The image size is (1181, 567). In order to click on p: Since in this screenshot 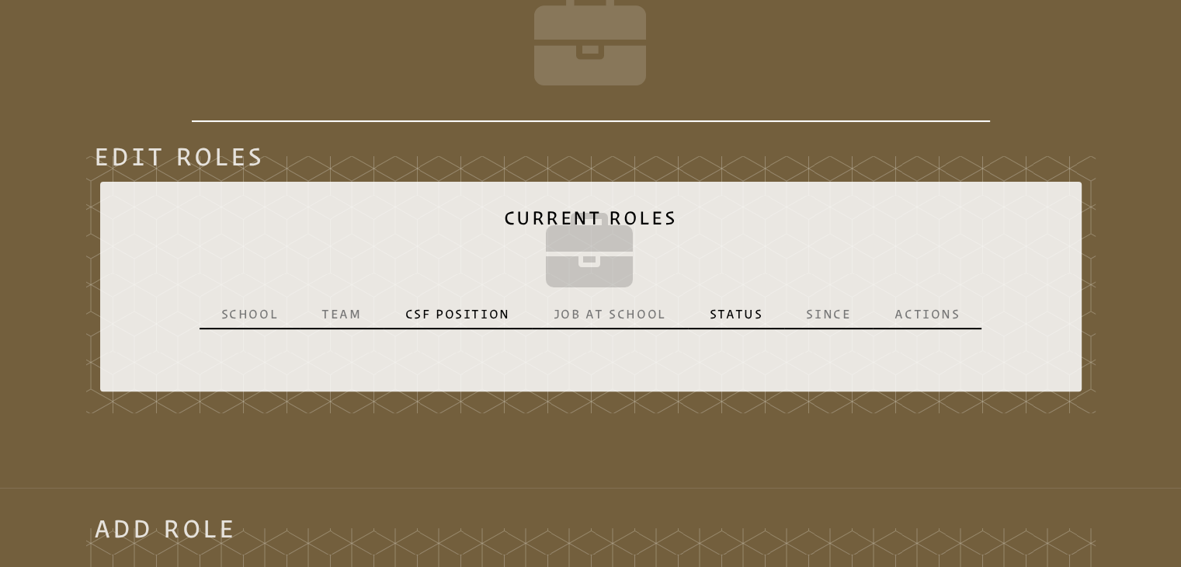, I will do `click(829, 314)`.